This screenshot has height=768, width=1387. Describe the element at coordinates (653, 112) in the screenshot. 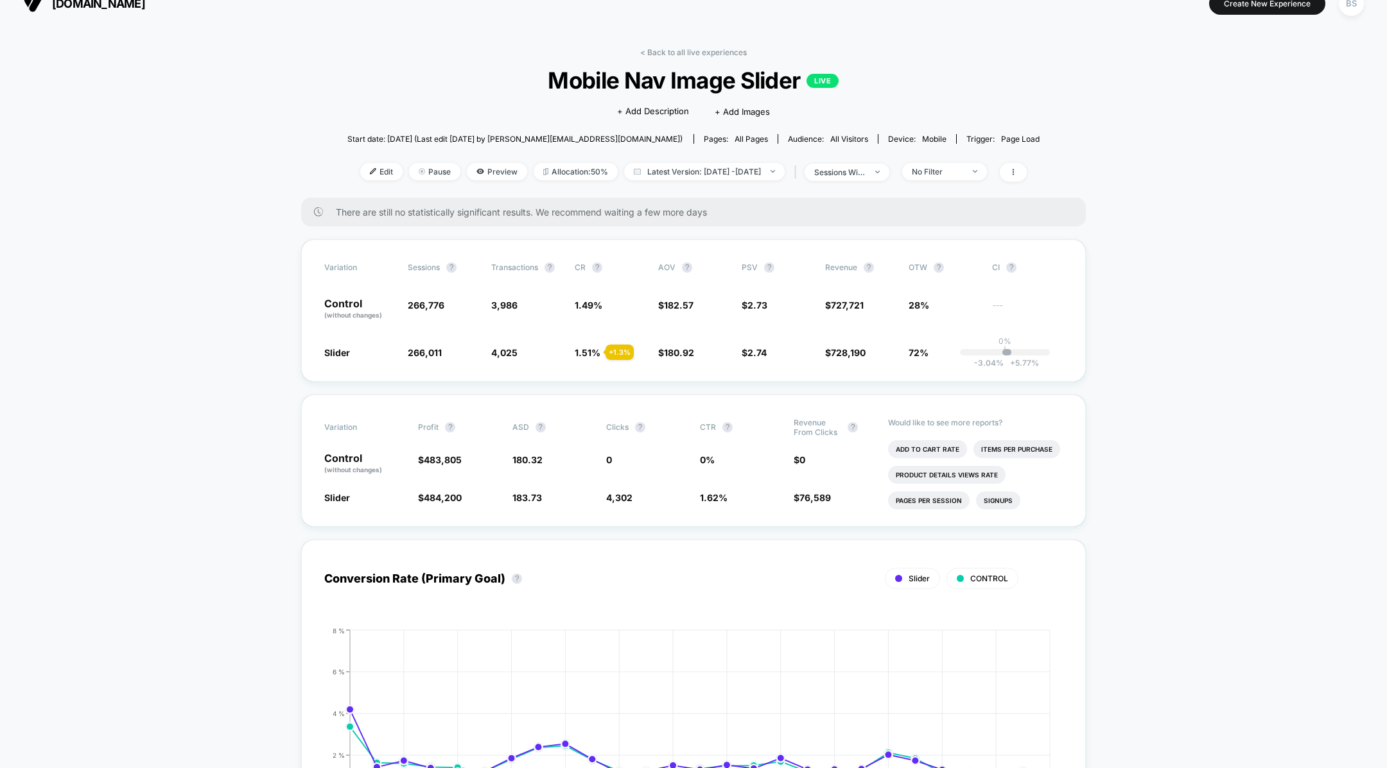

I see `span: + Add Description` at that location.